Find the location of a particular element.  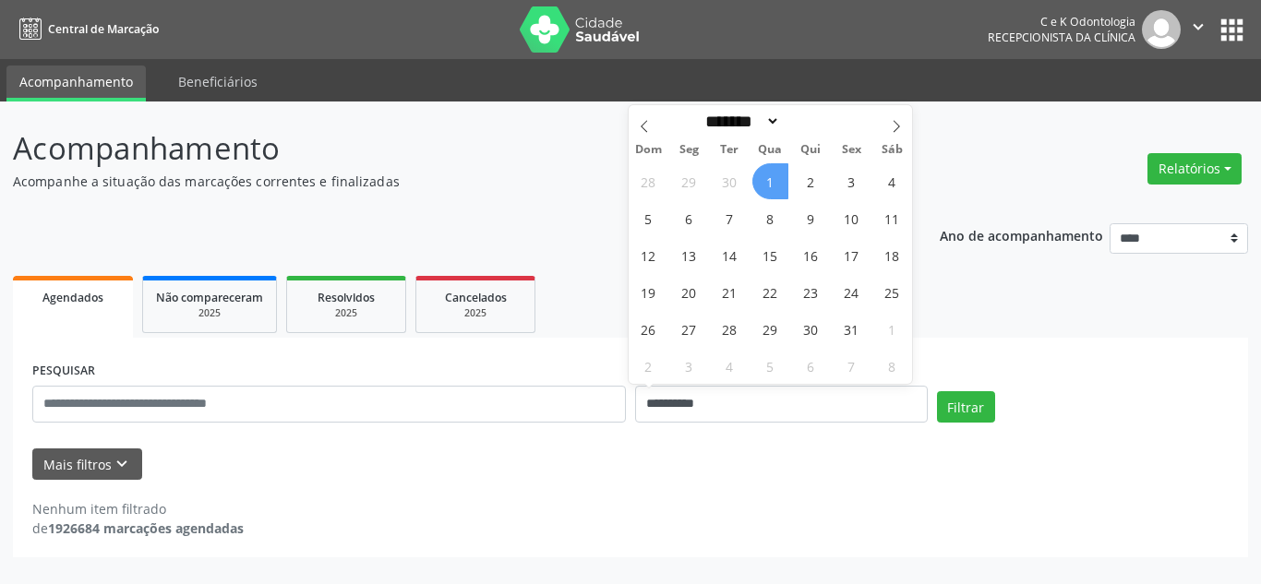

span: Qui is located at coordinates (810, 150).